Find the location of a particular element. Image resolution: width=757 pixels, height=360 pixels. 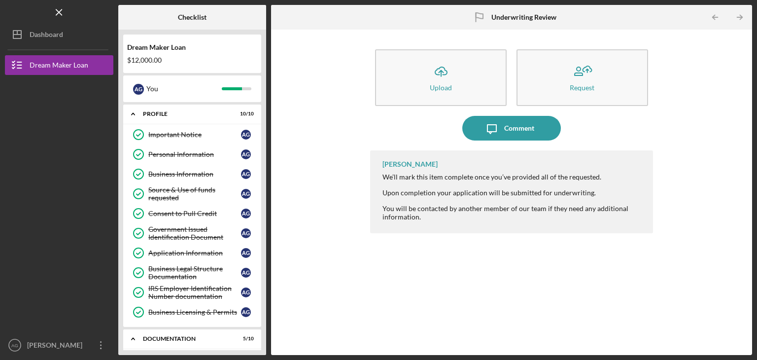

div: You is located at coordinates (184, 89).